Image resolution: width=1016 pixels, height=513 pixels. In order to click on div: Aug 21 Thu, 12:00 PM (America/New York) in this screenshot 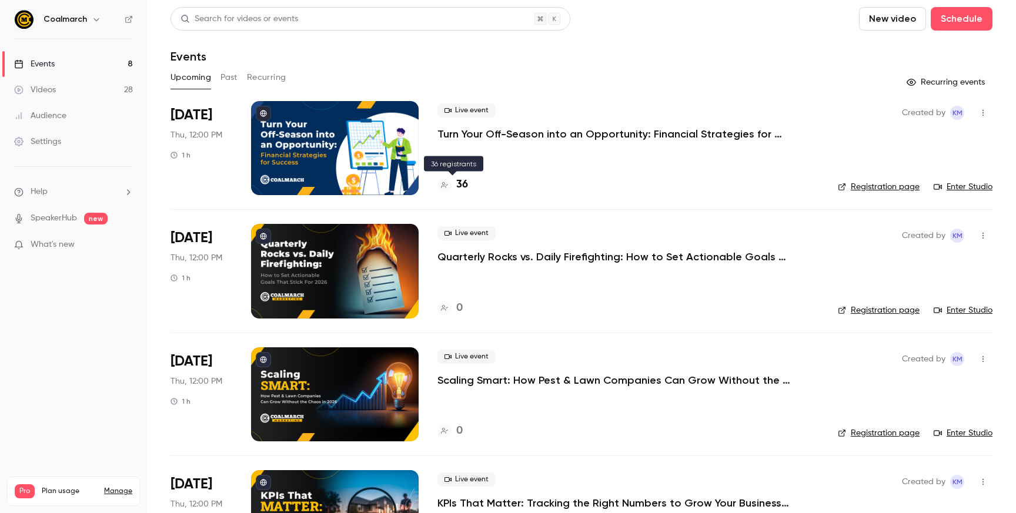, I will do `click(201, 148)`.